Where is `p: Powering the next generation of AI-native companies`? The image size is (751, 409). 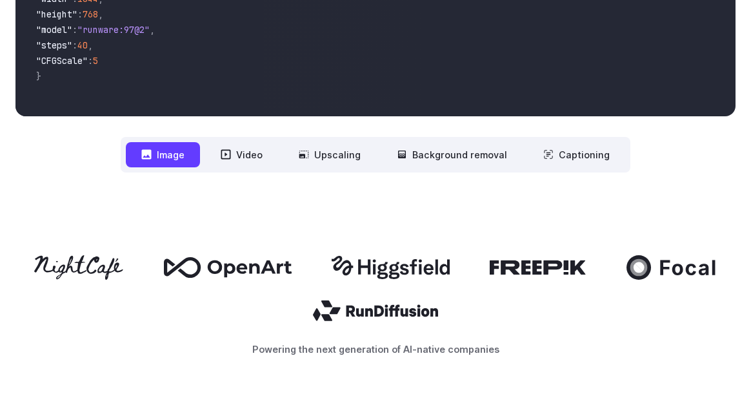 p: Powering the next generation of AI-native companies is located at coordinates (376, 349).